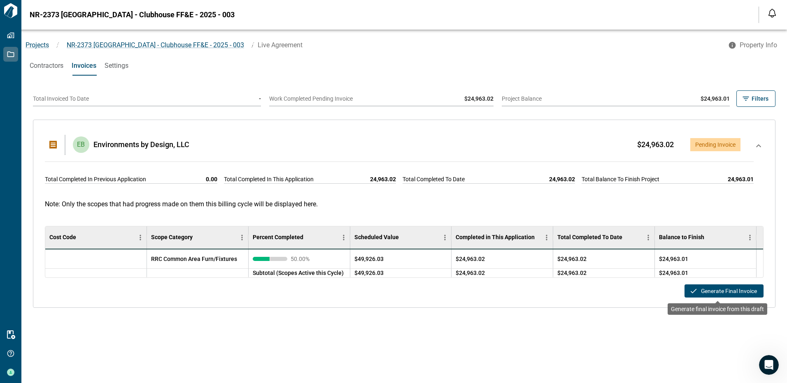 Image resolution: width=787 pixels, height=383 pixels. What do you see at coordinates (269, 179) in the screenshot?
I see `span: Total Completed In This Application` at bounding box center [269, 179].